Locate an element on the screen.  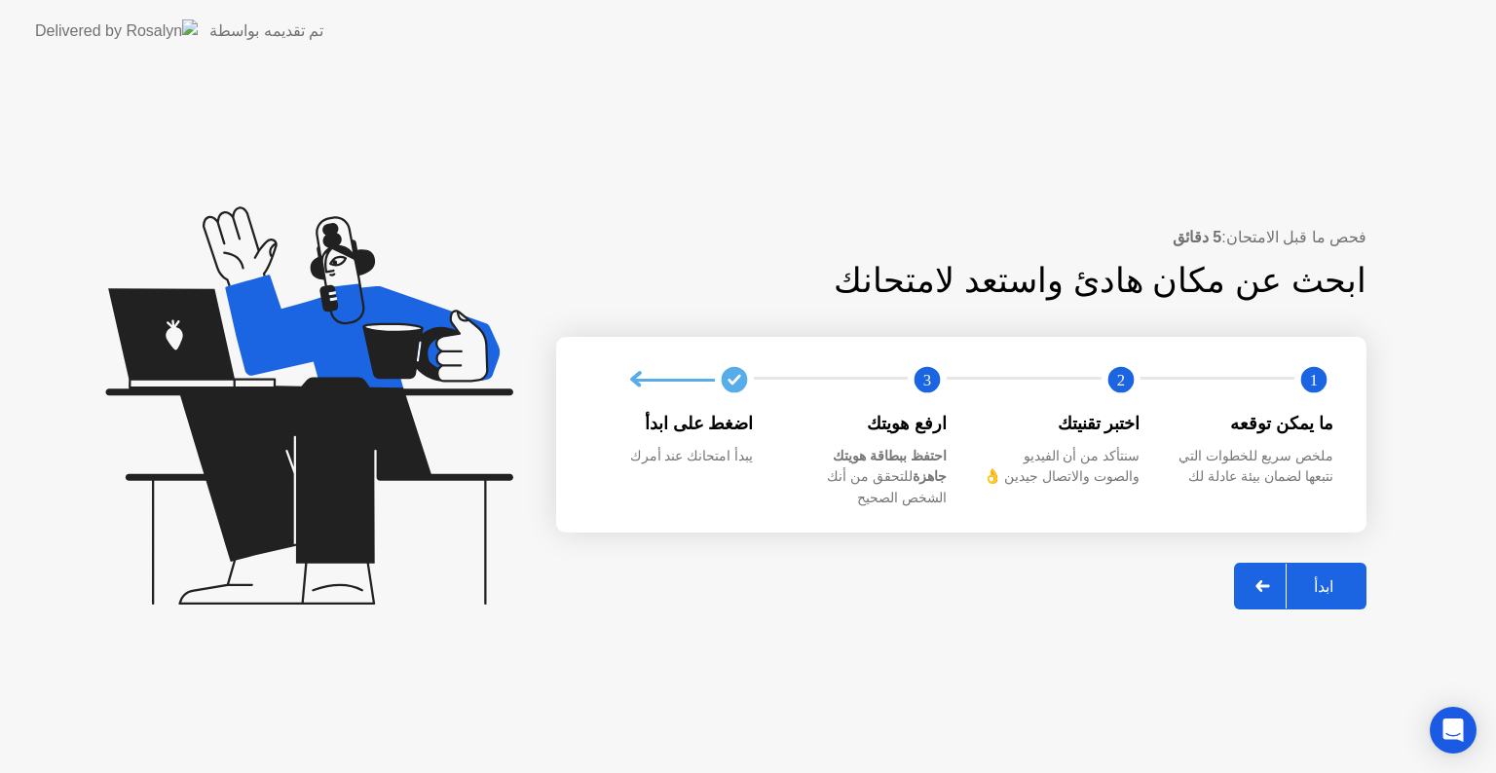
div: ابحث عن مكان هادئ واستعد لامتحانك is located at coordinates (1024, 281).